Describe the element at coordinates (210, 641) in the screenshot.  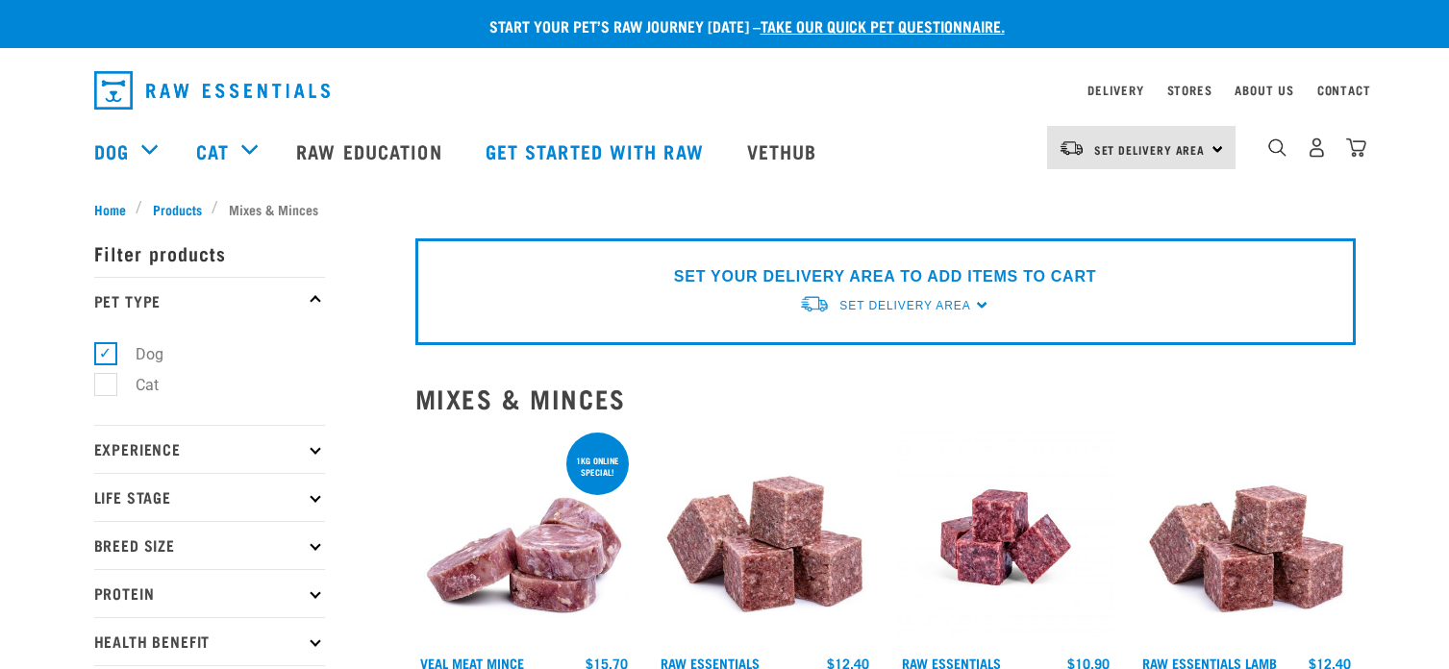
I see `p: Health Benefit` at that location.